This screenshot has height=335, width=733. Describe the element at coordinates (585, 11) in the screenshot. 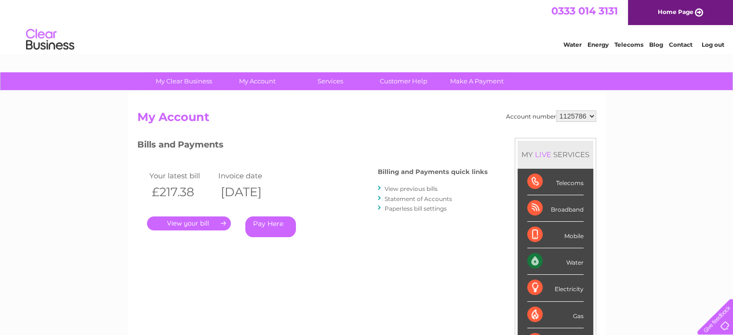

I see `a: 0333 014 3131` at that location.